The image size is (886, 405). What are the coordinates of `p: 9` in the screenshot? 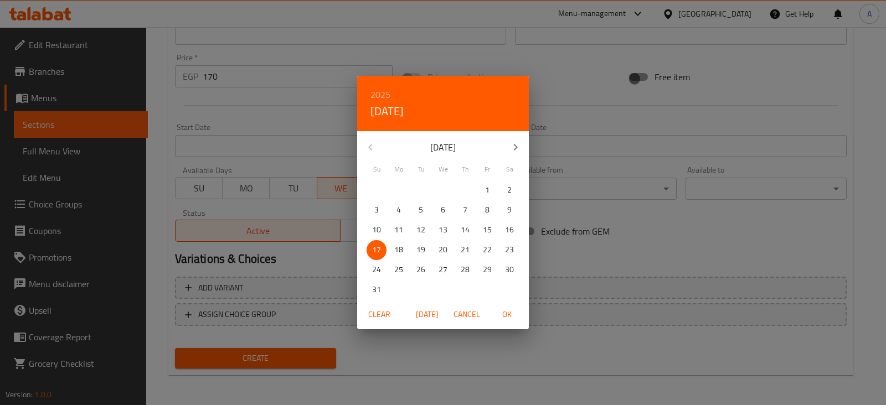 It's located at (509, 210).